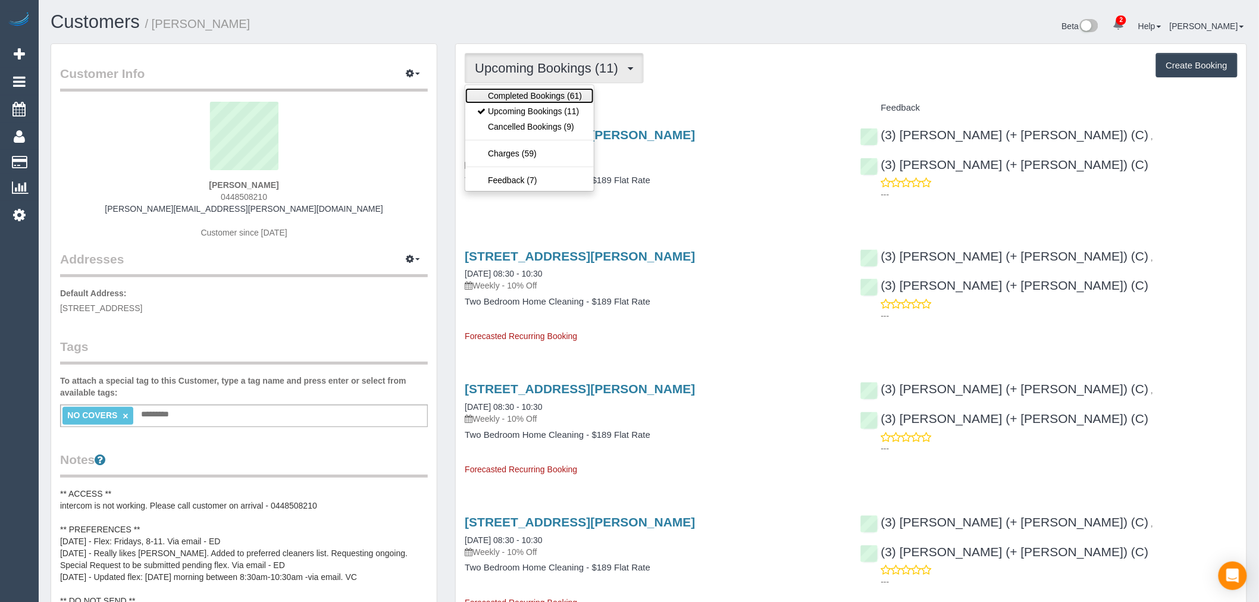 Image resolution: width=1259 pixels, height=602 pixels. Describe the element at coordinates (93, 293) in the screenshot. I see `label: Default Address:` at that location.